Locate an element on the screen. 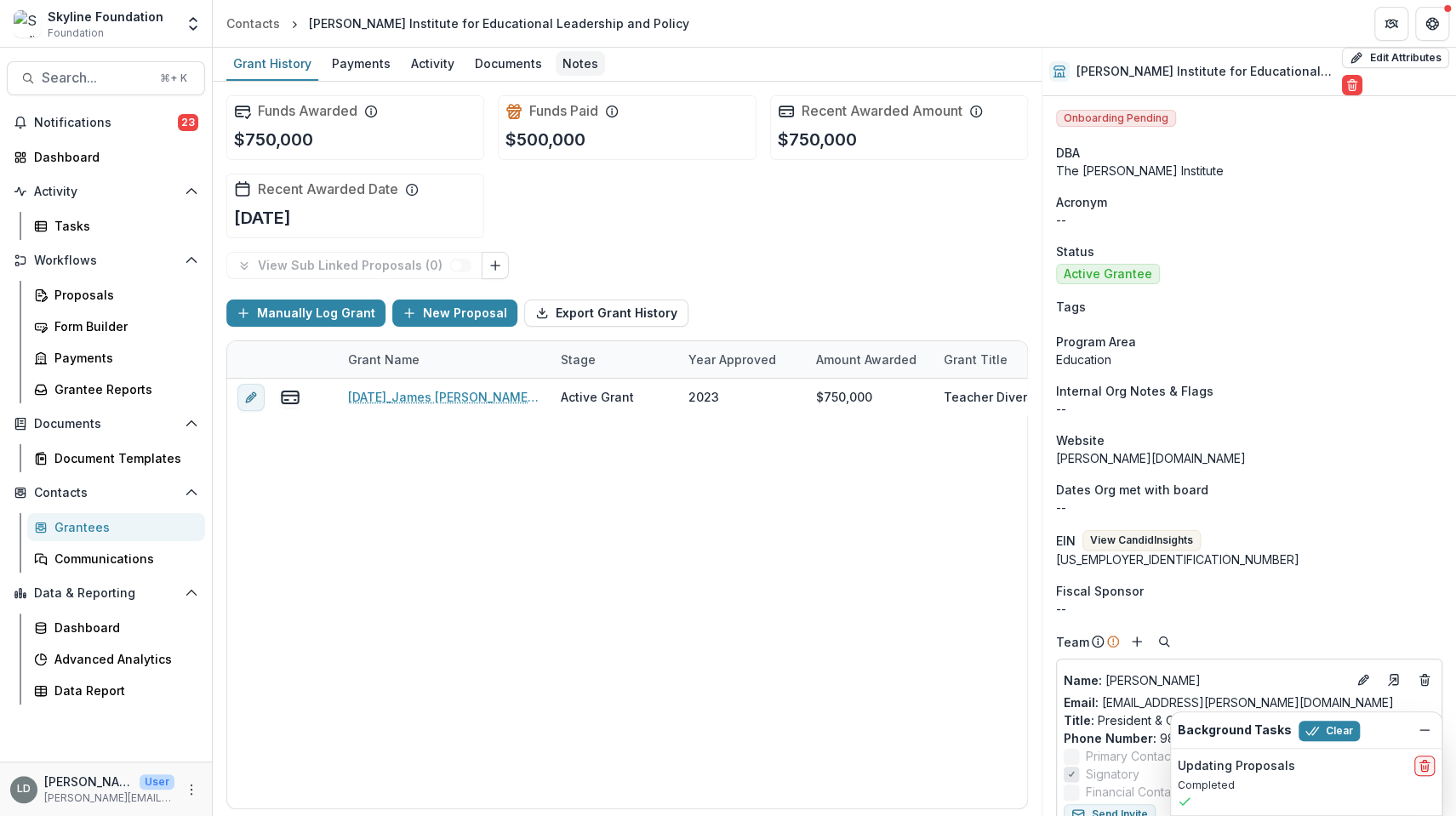 The height and width of the screenshot is (816, 1456). button: Deletes is located at coordinates (1425, 680).